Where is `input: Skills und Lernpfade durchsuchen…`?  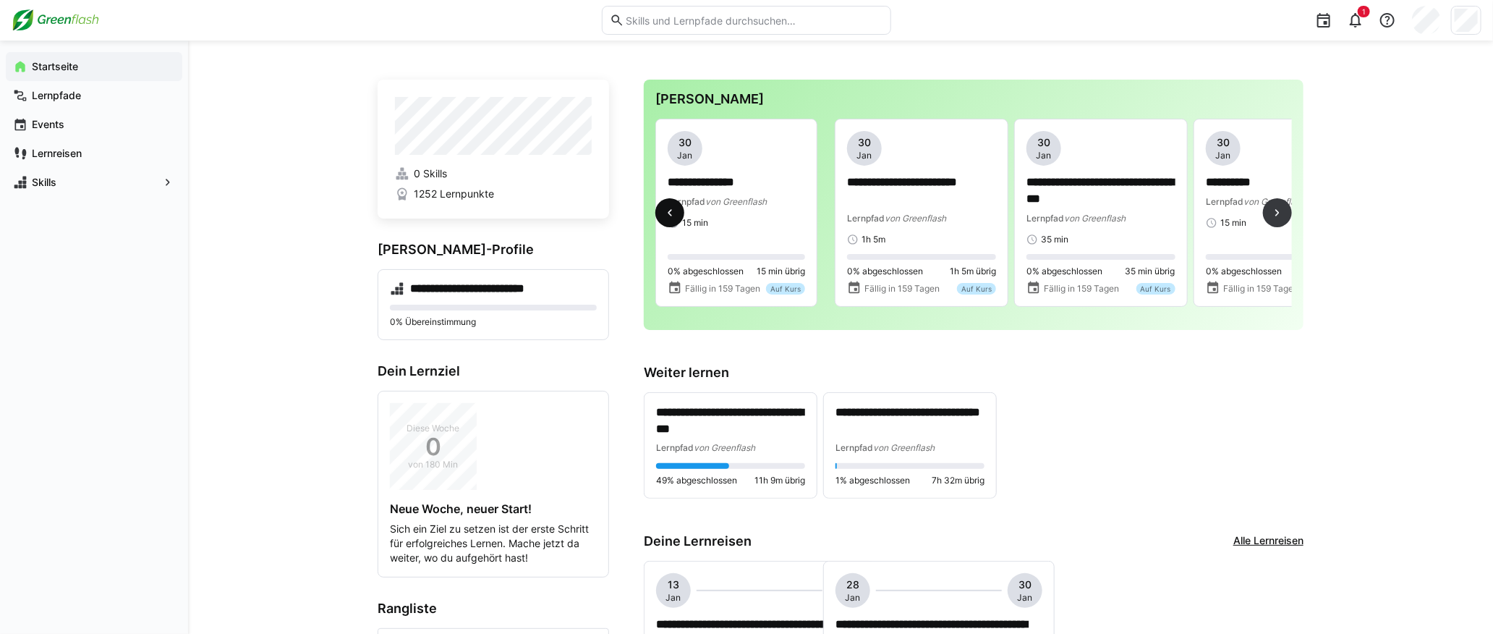 input: Skills und Lernpfade durchsuchen… is located at coordinates (754, 20).